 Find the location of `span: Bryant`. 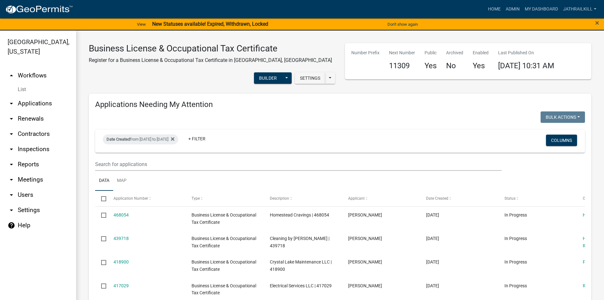

span: Bryant is located at coordinates (365, 285).